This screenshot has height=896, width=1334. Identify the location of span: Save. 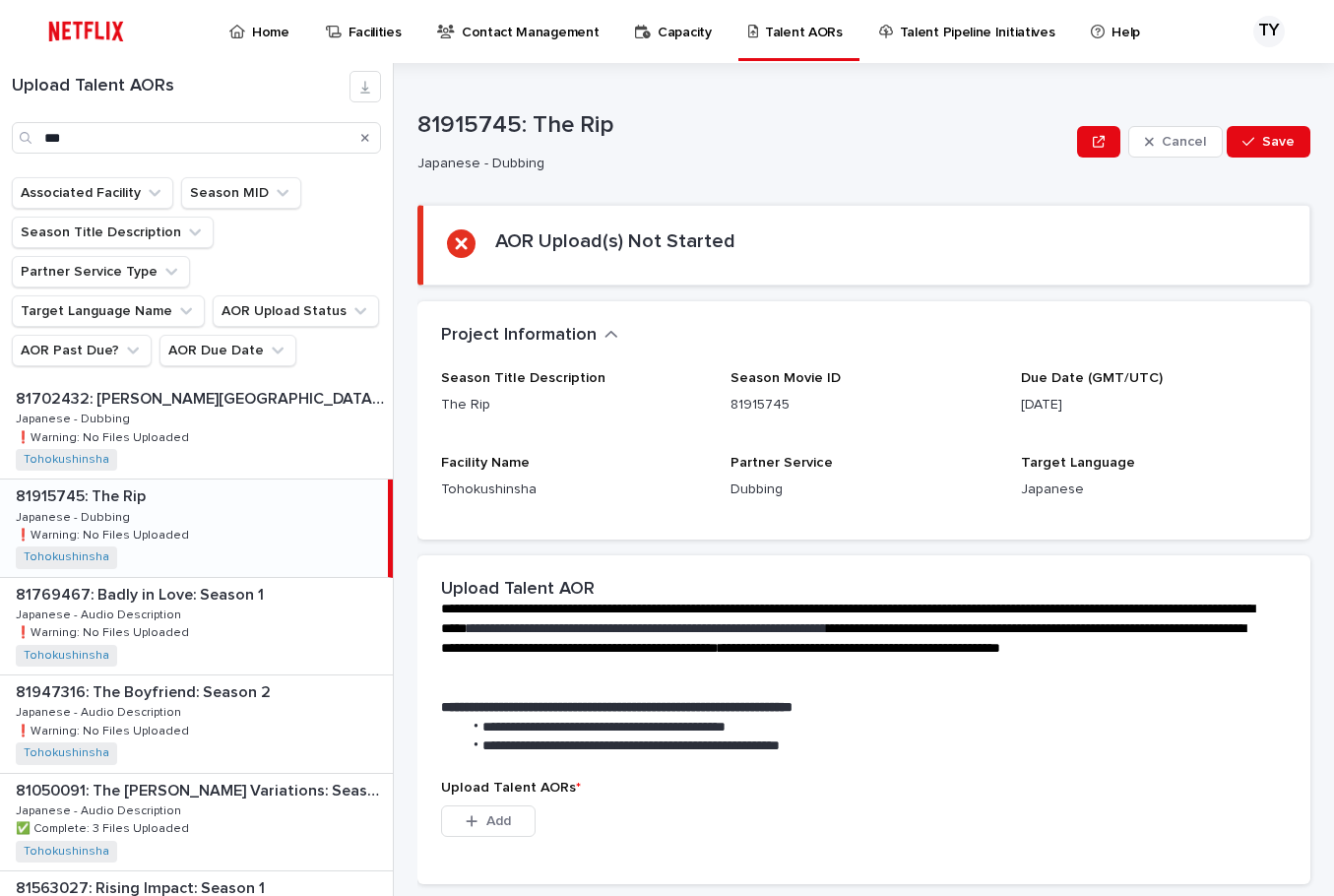
(1279, 141).